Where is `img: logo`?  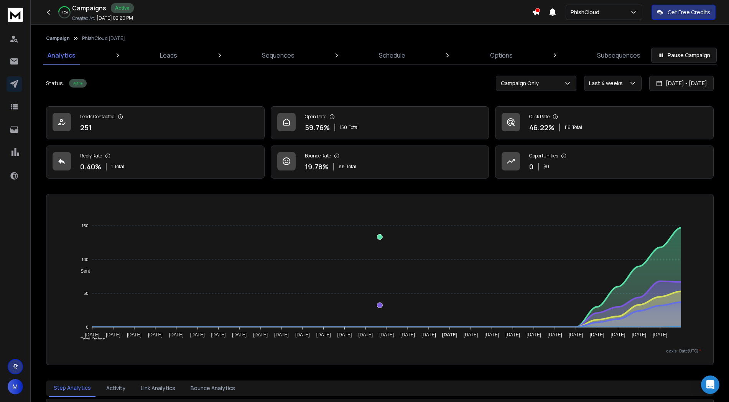
img: logo is located at coordinates (15, 15).